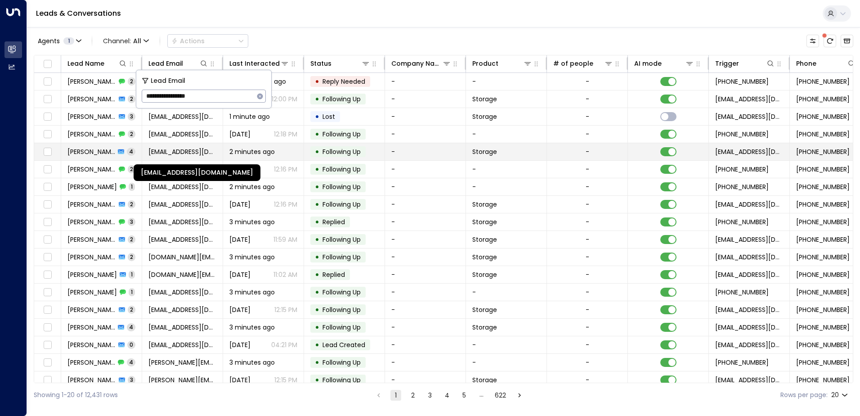  I want to click on span: 4, so click(131, 151).